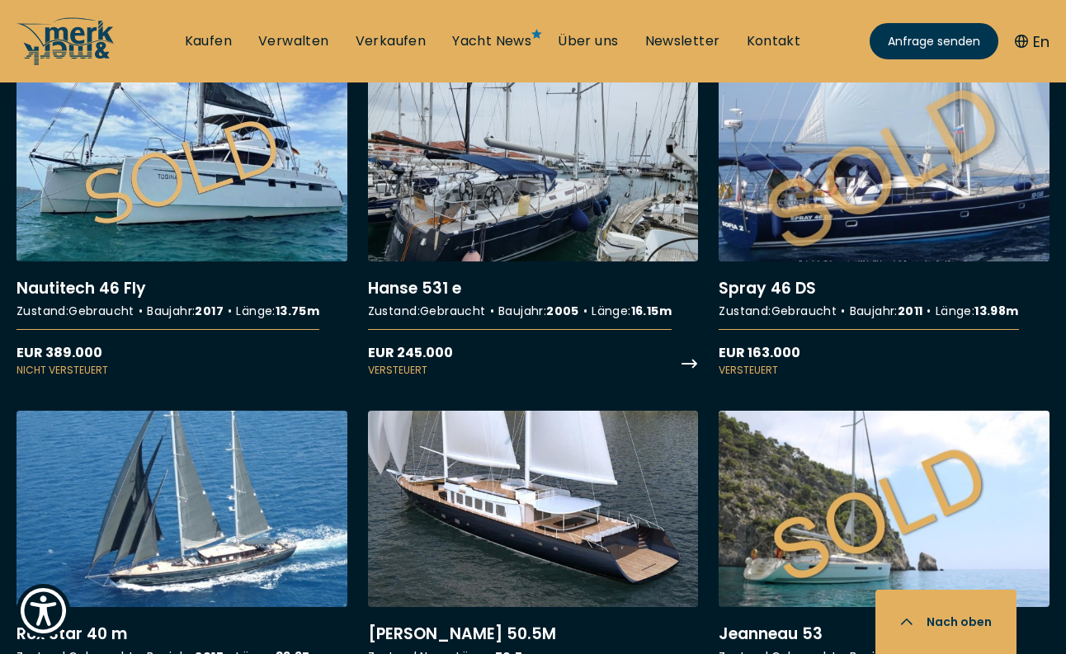 Image resolution: width=1066 pixels, height=654 pixels. What do you see at coordinates (945, 622) in the screenshot?
I see `button: Nach oben` at bounding box center [945, 622].